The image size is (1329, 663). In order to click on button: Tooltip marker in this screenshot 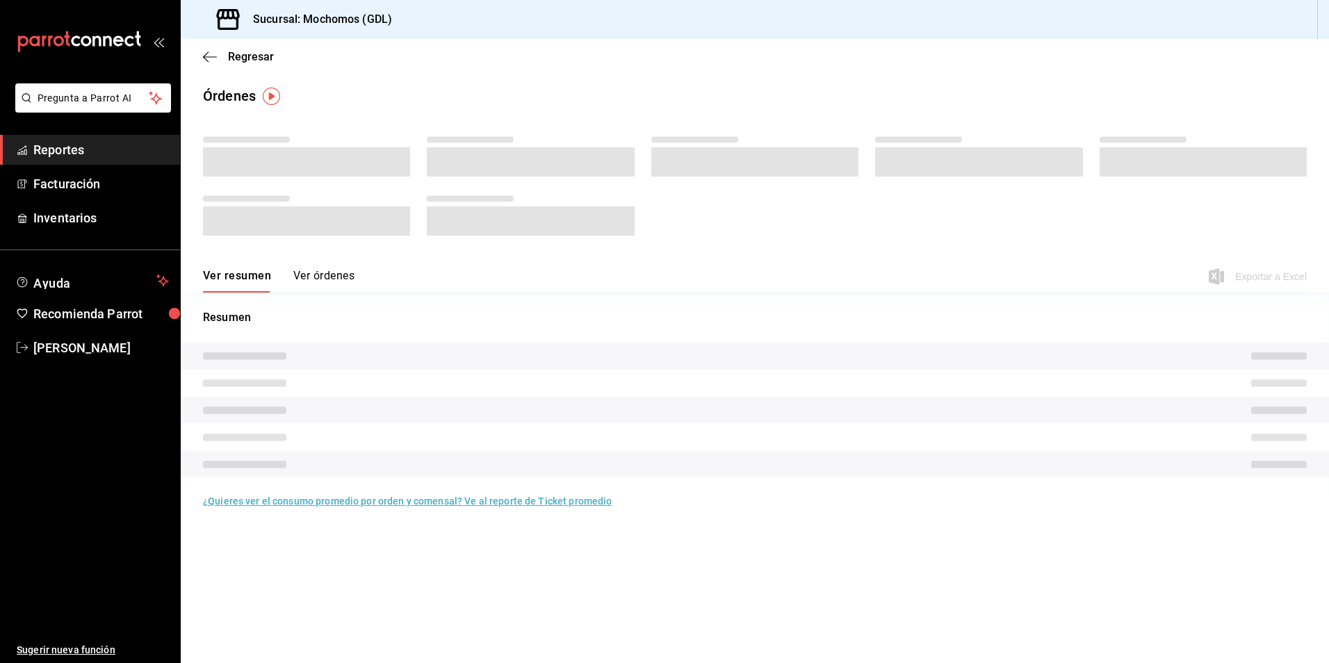, I will do `click(271, 96)`.